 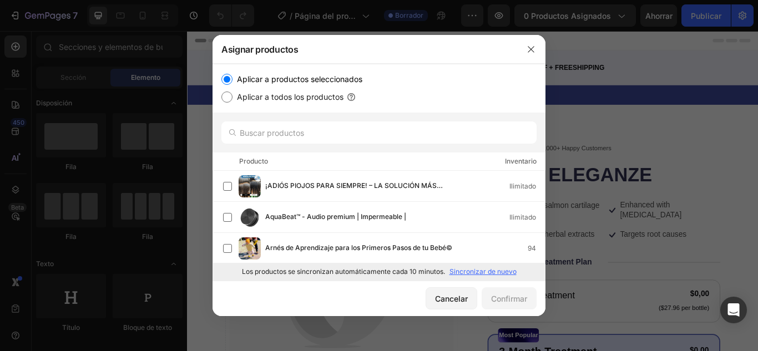 I want to click on font: ¡ADIÓS PIOJOS PARA SIEMPRE! – LA SOLUCIÓN MÁS EFECTIVA Y SIN QUÍMICOS, so click(x=354, y=191).